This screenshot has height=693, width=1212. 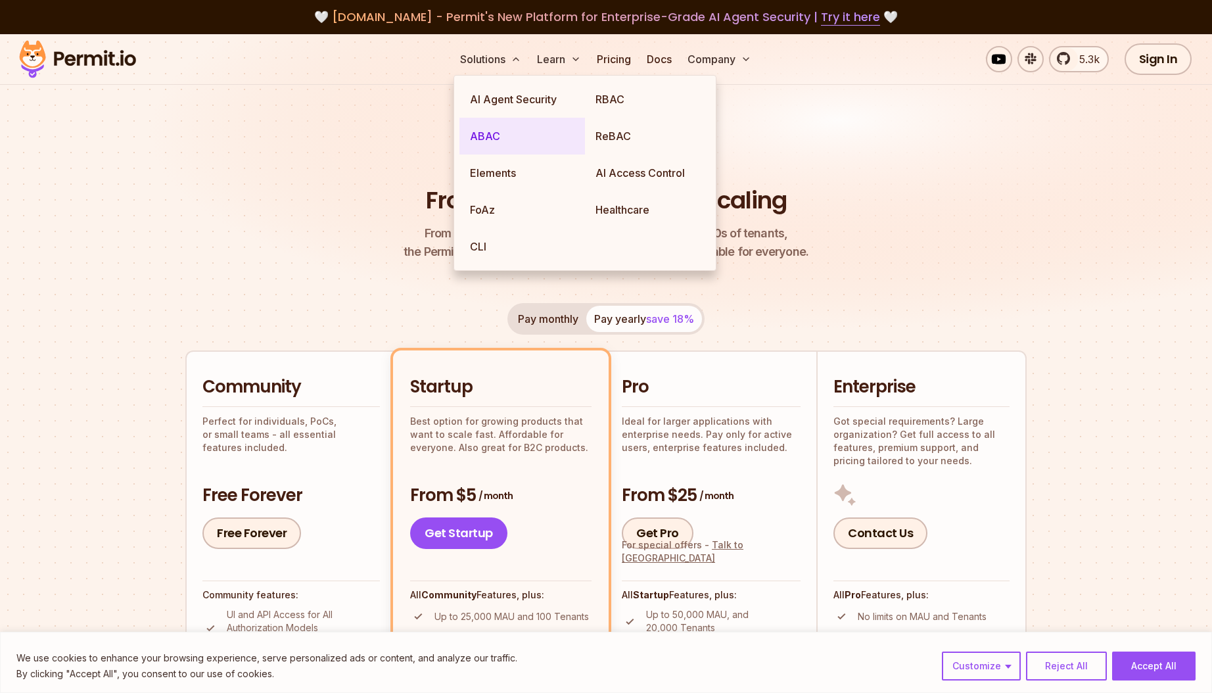 I want to click on div: For special offers -, so click(x=711, y=552).